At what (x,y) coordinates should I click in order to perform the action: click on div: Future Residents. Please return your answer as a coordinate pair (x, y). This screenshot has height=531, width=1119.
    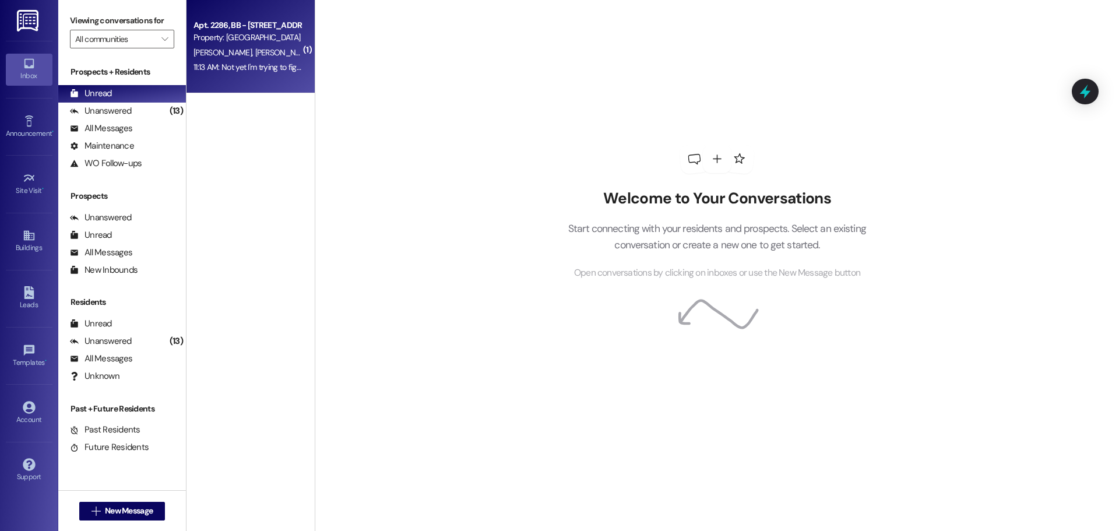
    Looking at the image, I should click on (109, 447).